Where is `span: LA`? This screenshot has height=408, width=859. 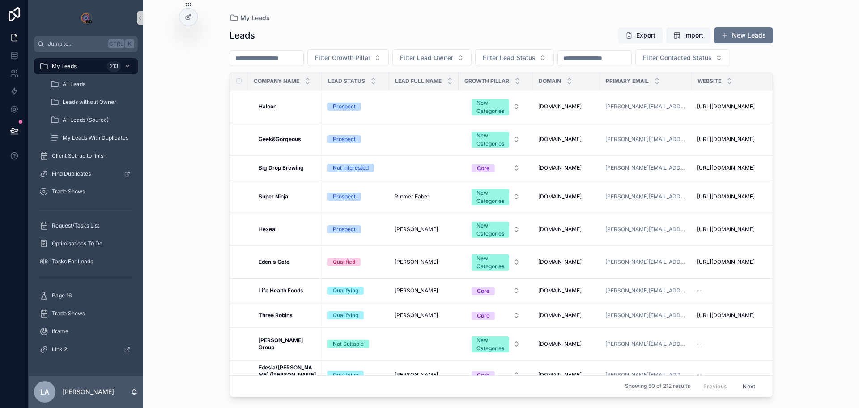 span: LA is located at coordinates (45, 392).